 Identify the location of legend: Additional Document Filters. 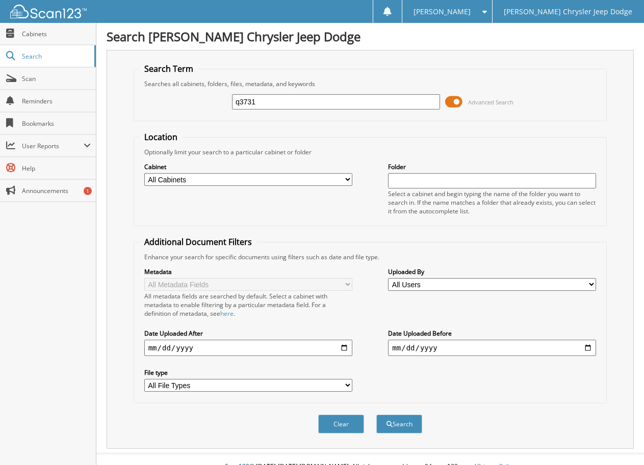
(198, 242).